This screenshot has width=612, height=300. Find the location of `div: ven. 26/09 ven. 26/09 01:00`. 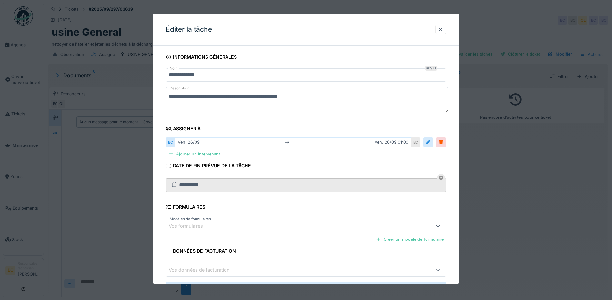

div: ven. 26/09 ven. 26/09 01:00 is located at coordinates (293, 142).